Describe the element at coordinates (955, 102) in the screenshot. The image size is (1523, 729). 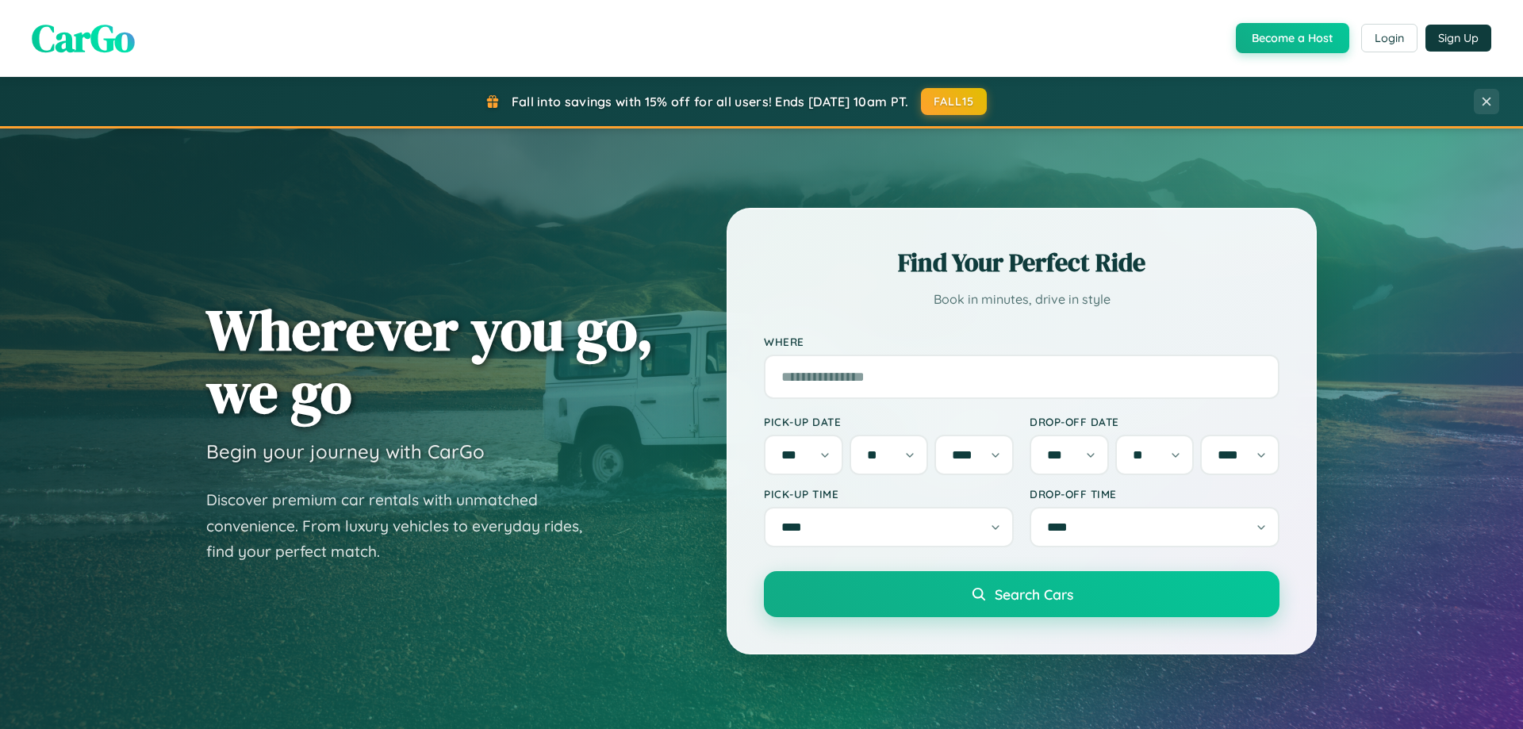
I see `button: FALL15` at that location.